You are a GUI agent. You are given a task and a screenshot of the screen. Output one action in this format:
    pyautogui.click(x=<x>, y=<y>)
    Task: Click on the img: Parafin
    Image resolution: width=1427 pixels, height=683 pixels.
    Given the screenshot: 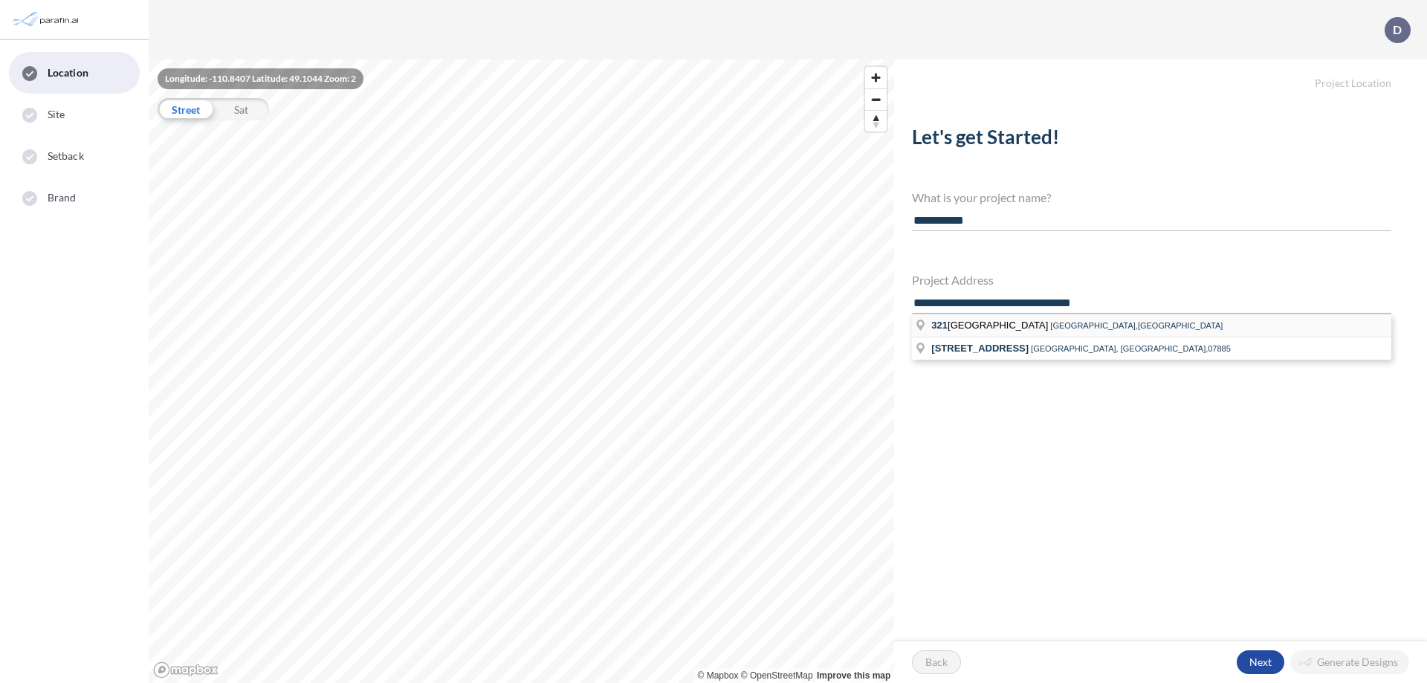 What is the action you would take?
    pyautogui.click(x=47, y=19)
    